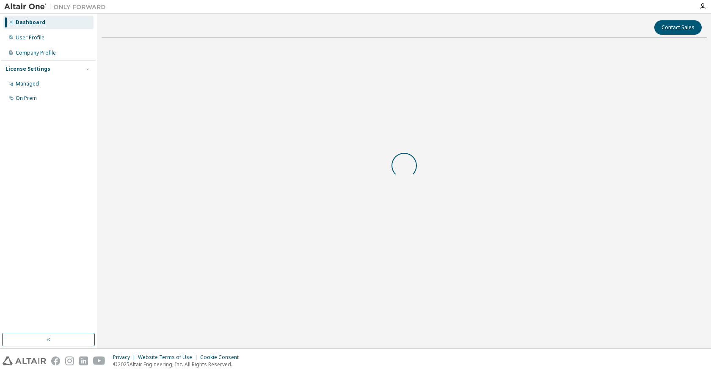 This screenshot has width=711, height=373. Describe the element at coordinates (83, 360) in the screenshot. I see `img: linkedin.svg` at that location.